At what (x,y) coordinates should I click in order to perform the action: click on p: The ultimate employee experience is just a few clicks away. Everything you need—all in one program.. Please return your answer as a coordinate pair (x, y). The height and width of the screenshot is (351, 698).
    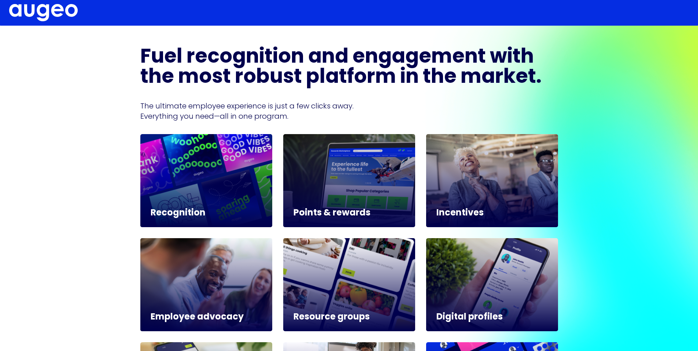
    Looking at the image, I should click on (349, 111).